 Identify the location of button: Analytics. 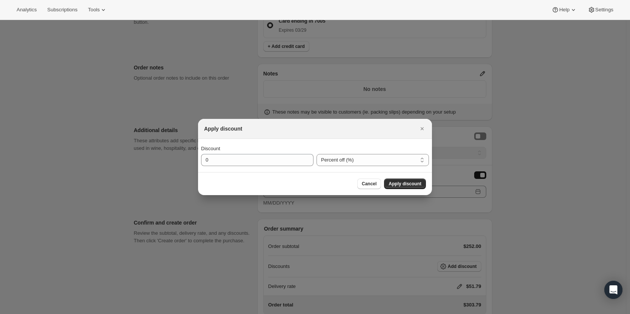
(26, 10).